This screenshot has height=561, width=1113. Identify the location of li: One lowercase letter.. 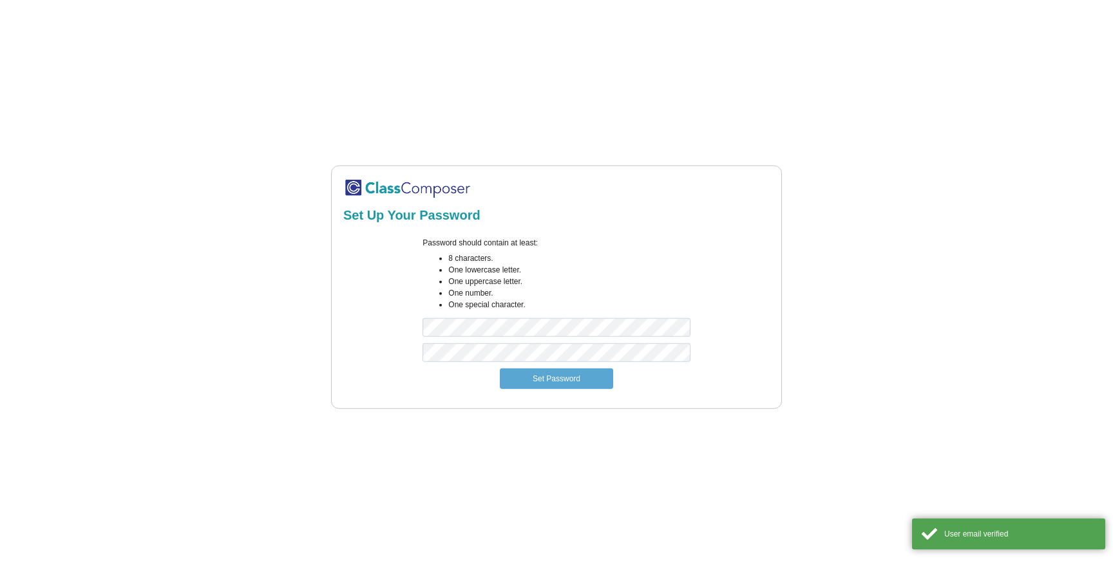
(569, 270).